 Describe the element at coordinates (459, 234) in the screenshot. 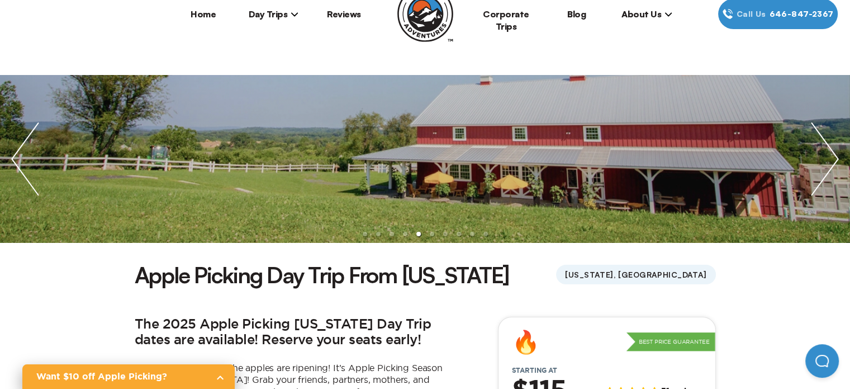

I see `li: slide item 8` at that location.